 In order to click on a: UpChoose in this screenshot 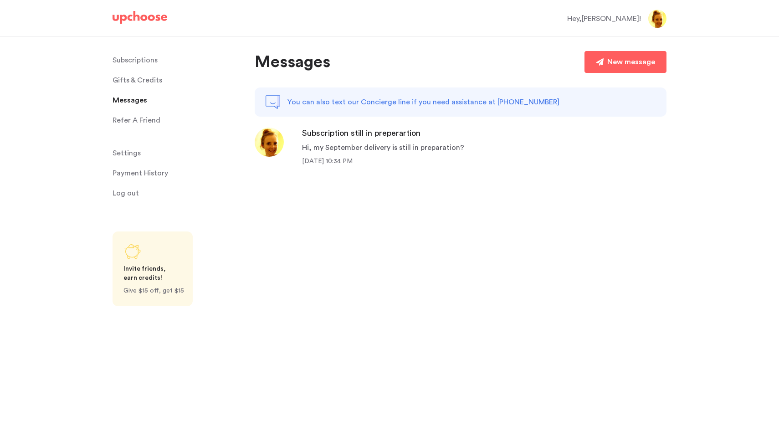, I will do `click(140, 19)`.